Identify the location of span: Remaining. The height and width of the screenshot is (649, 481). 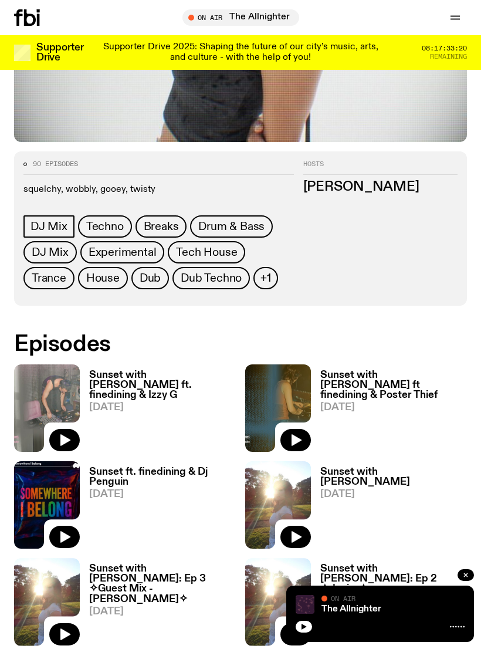
(448, 56).